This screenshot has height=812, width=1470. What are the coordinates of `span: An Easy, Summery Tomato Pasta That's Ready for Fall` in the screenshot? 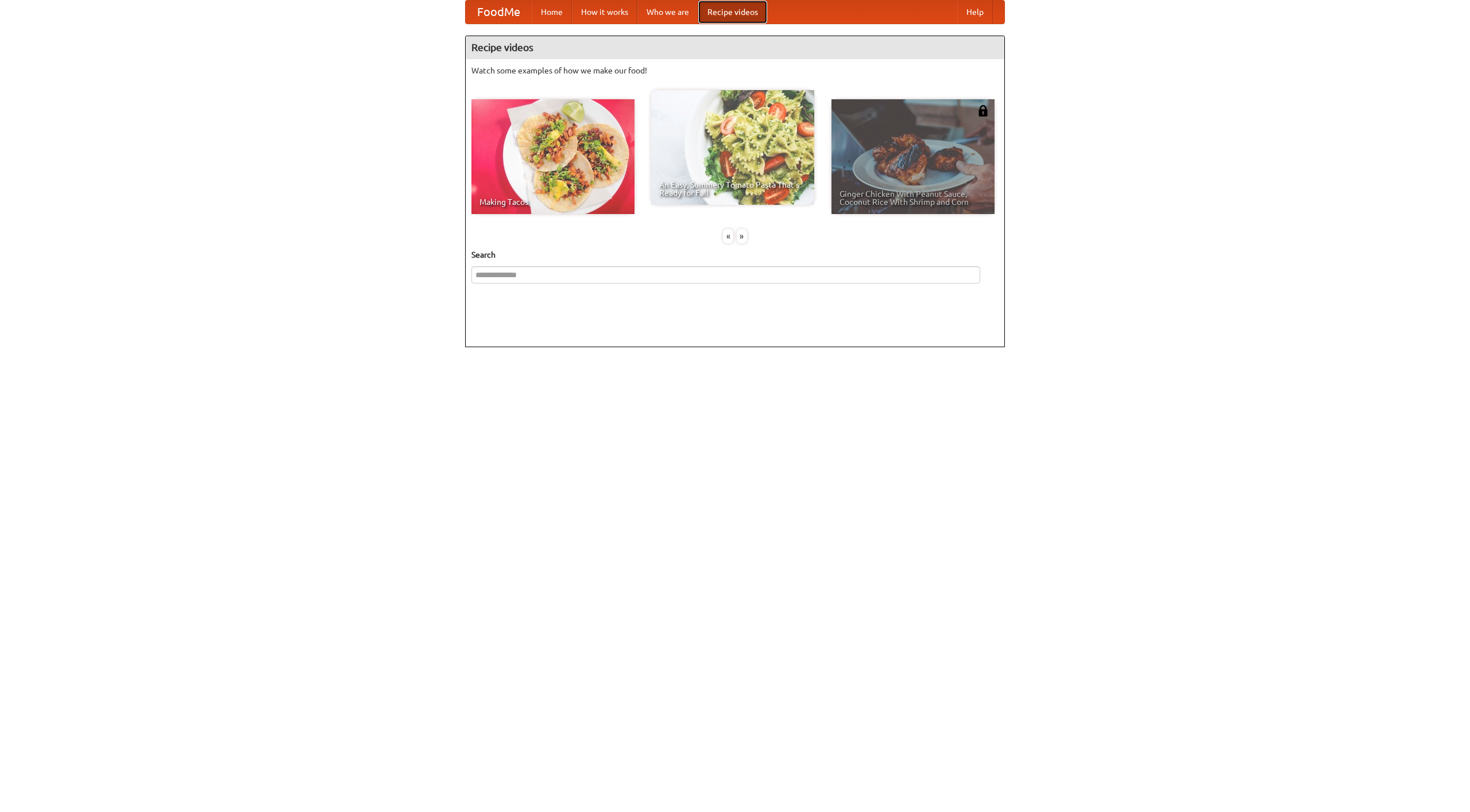 It's located at (733, 189).